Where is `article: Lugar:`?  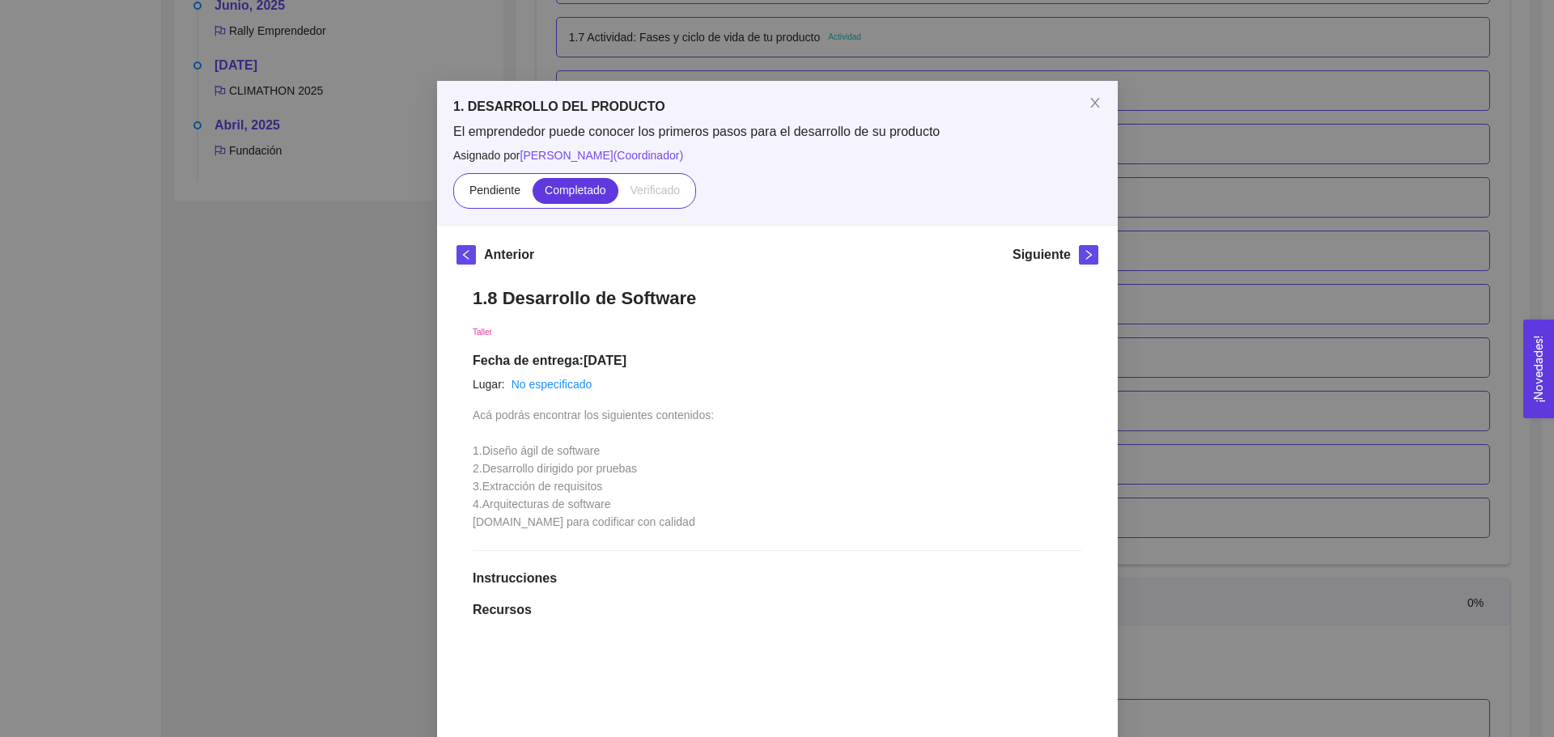
article: Lugar: is located at coordinates (489, 384).